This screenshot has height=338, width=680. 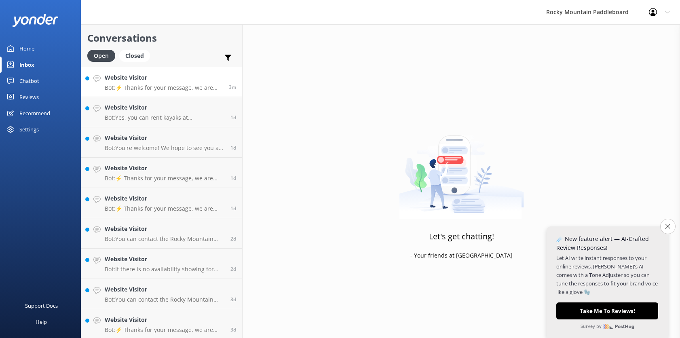 What do you see at coordinates (29, 129) in the screenshot?
I see `div: Settings` at bounding box center [29, 129].